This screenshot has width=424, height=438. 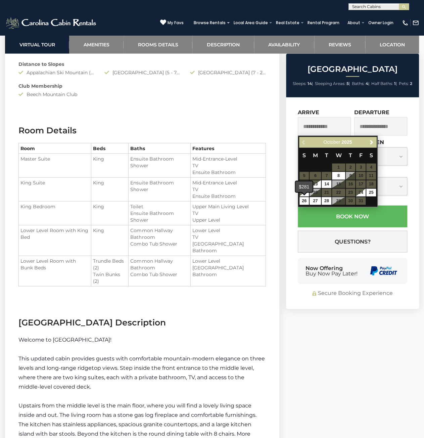 I want to click on span: Sleeps:, so click(x=299, y=83).